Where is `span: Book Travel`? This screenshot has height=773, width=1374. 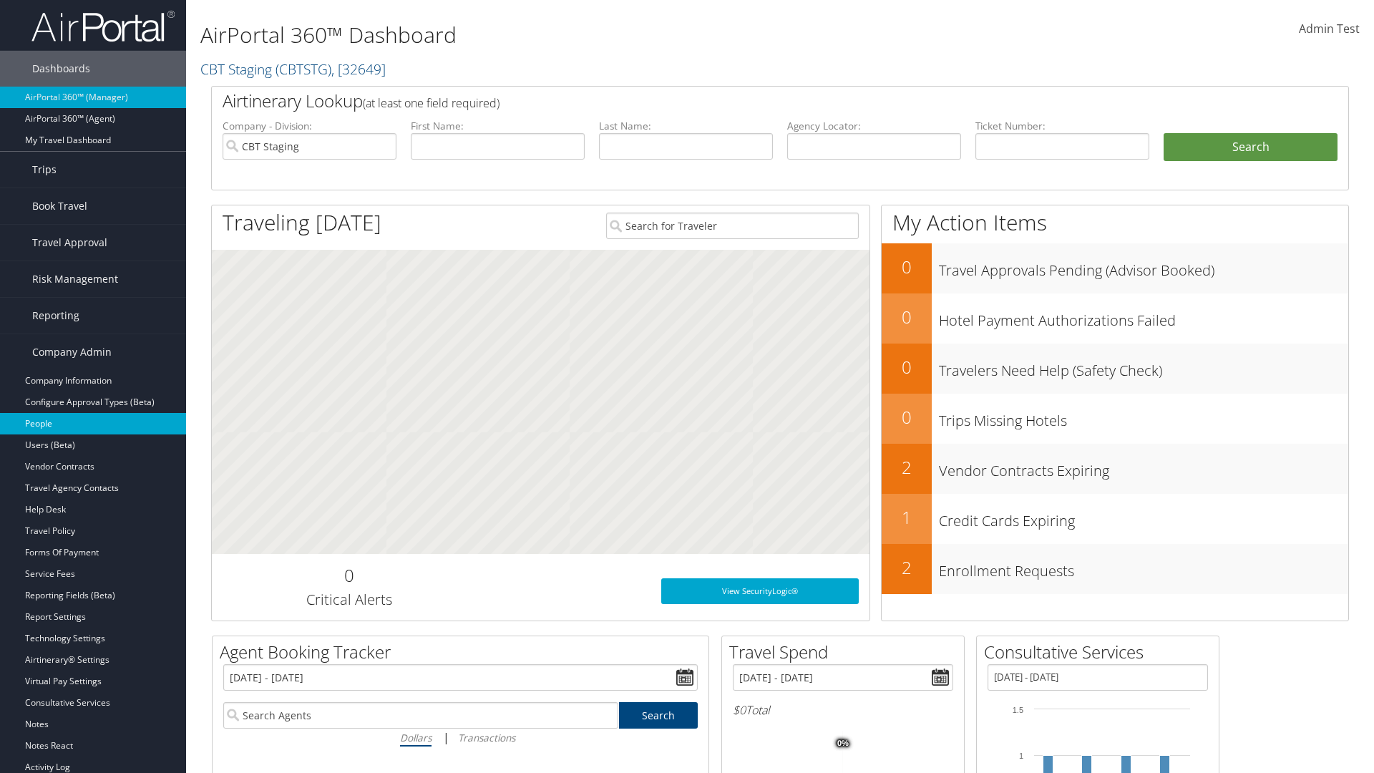 span: Book Travel is located at coordinates (59, 206).